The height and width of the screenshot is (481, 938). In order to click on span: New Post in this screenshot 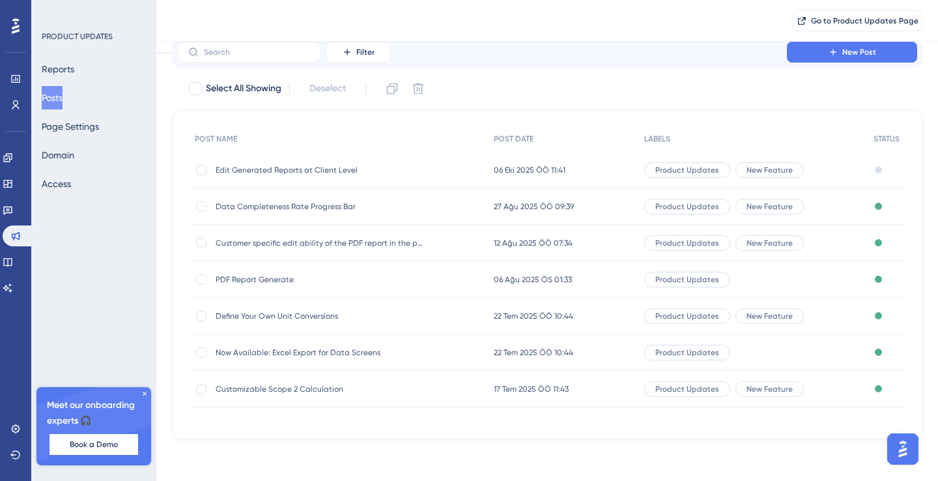, I will do `click(859, 52)`.